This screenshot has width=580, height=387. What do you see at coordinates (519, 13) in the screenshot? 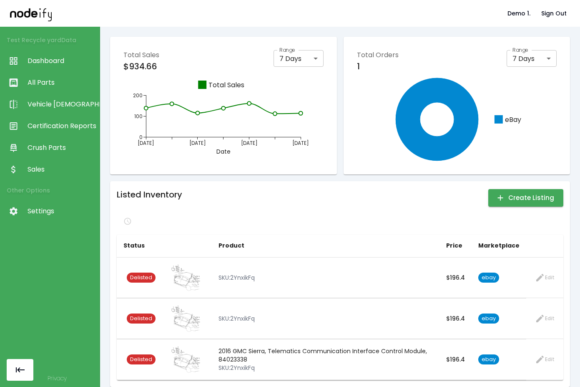
I see `button: Demo 1.` at bounding box center [519, 13].